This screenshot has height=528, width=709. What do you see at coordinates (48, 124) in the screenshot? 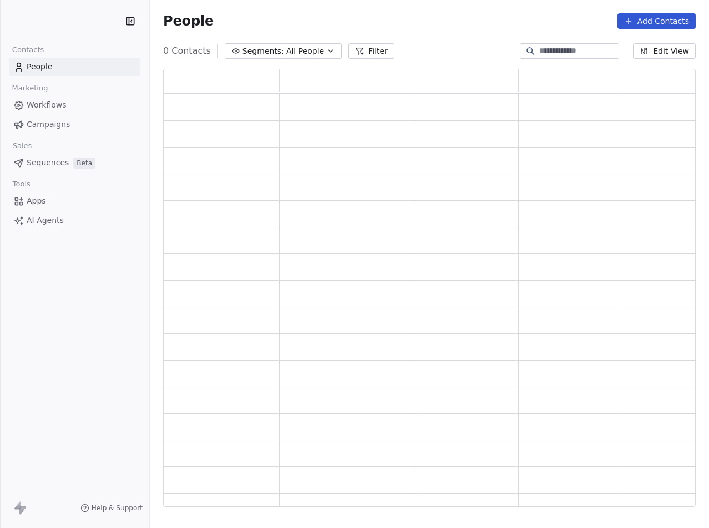
I see `span: Campaigns` at bounding box center [48, 124].